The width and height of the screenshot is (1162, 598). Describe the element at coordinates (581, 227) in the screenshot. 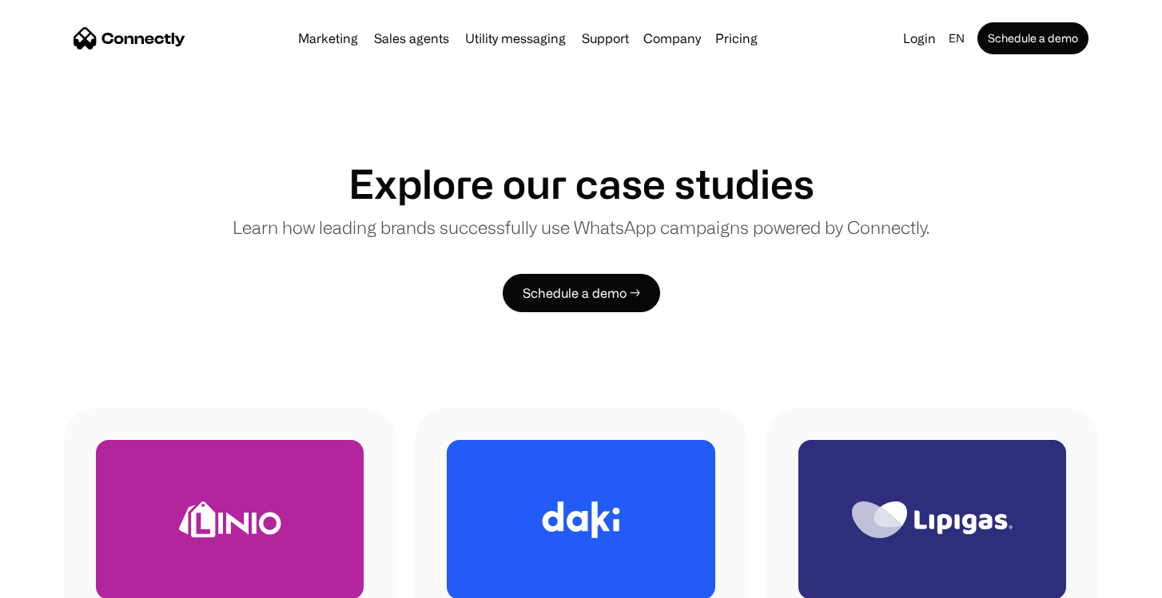

I see `p: Learn how leading brands successfully use WhatsApp campaigns powered by Connectly.` at that location.